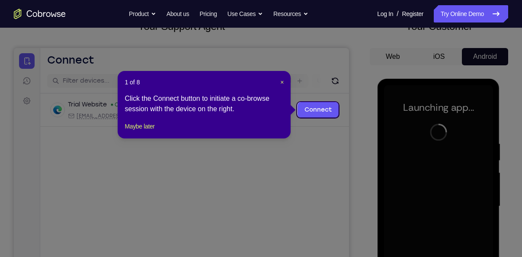 The image size is (522, 257). What do you see at coordinates (208, 14) in the screenshot?
I see `a: Pricing` at bounding box center [208, 14].